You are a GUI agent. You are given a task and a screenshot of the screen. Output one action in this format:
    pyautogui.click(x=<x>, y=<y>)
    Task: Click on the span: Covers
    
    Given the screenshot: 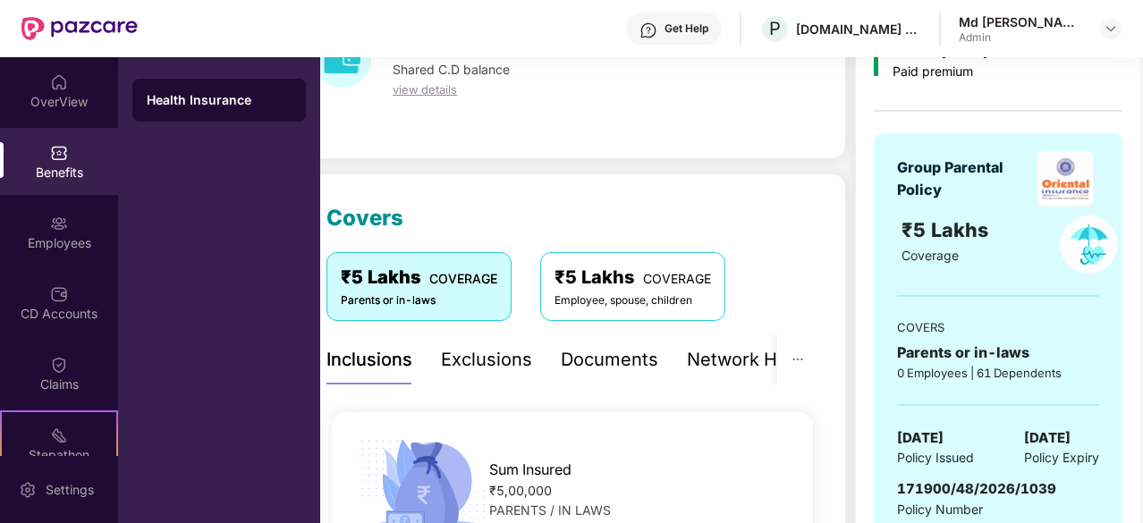 What is the action you would take?
    pyautogui.click(x=365, y=217)
    